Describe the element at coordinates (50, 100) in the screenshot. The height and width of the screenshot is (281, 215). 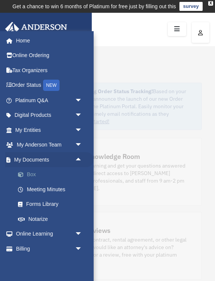
I see `a: Platinum Q&Aarrow_drop_down` at that location.